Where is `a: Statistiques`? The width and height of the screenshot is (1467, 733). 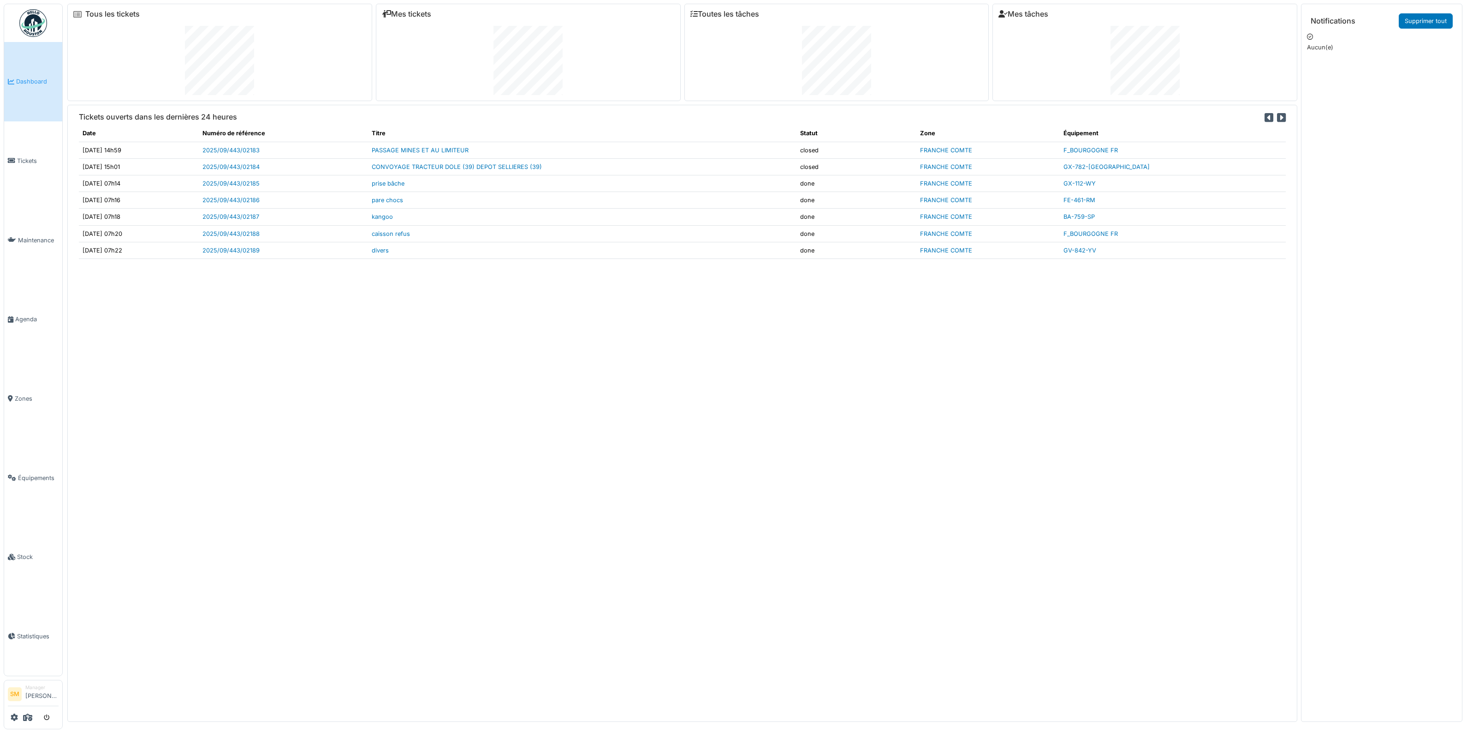
a: Statistiques is located at coordinates (33, 636).